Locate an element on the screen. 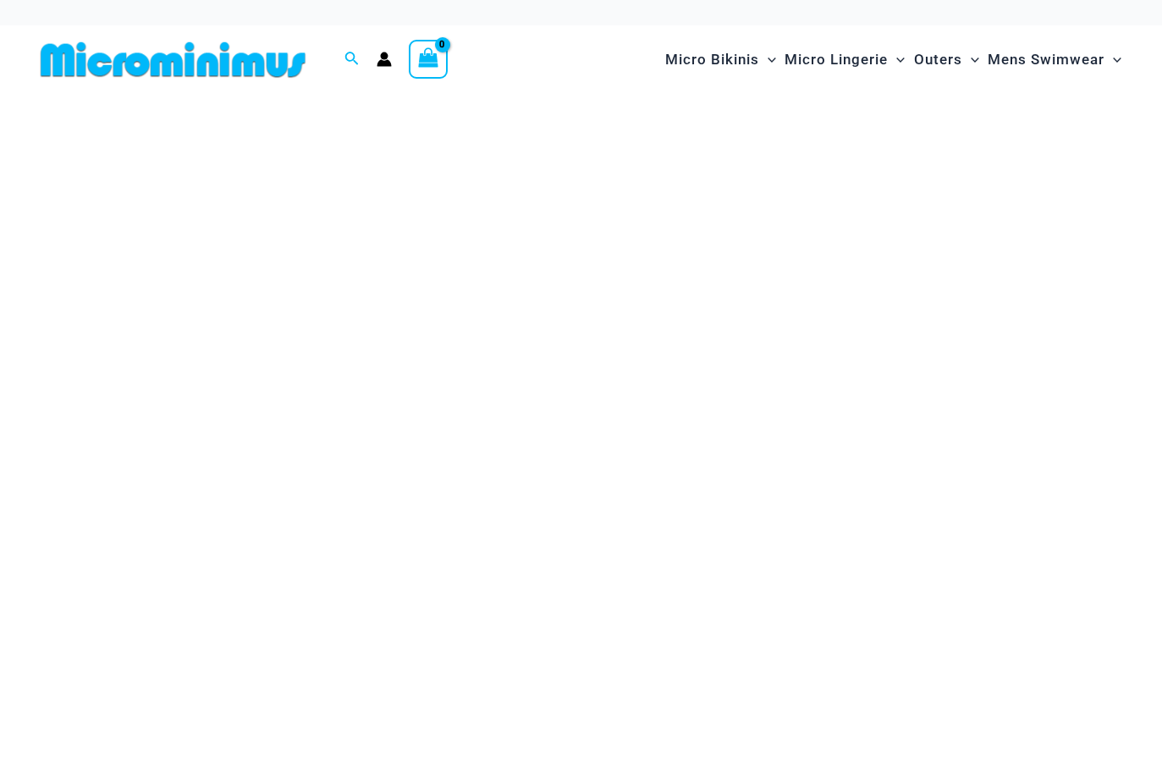 The image size is (1162, 764). a: Micro BikinisMenu ToggleMenu Toggle is located at coordinates (720, 59).